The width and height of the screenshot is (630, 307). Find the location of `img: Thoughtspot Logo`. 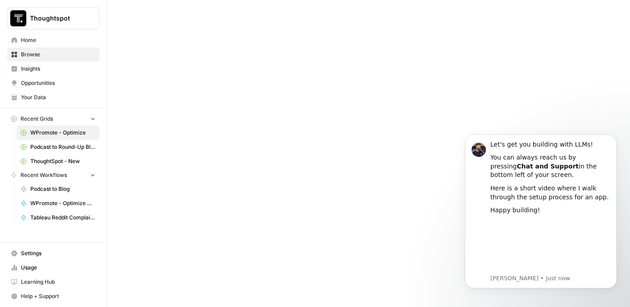

img: Thoughtspot Logo is located at coordinates (18, 18).